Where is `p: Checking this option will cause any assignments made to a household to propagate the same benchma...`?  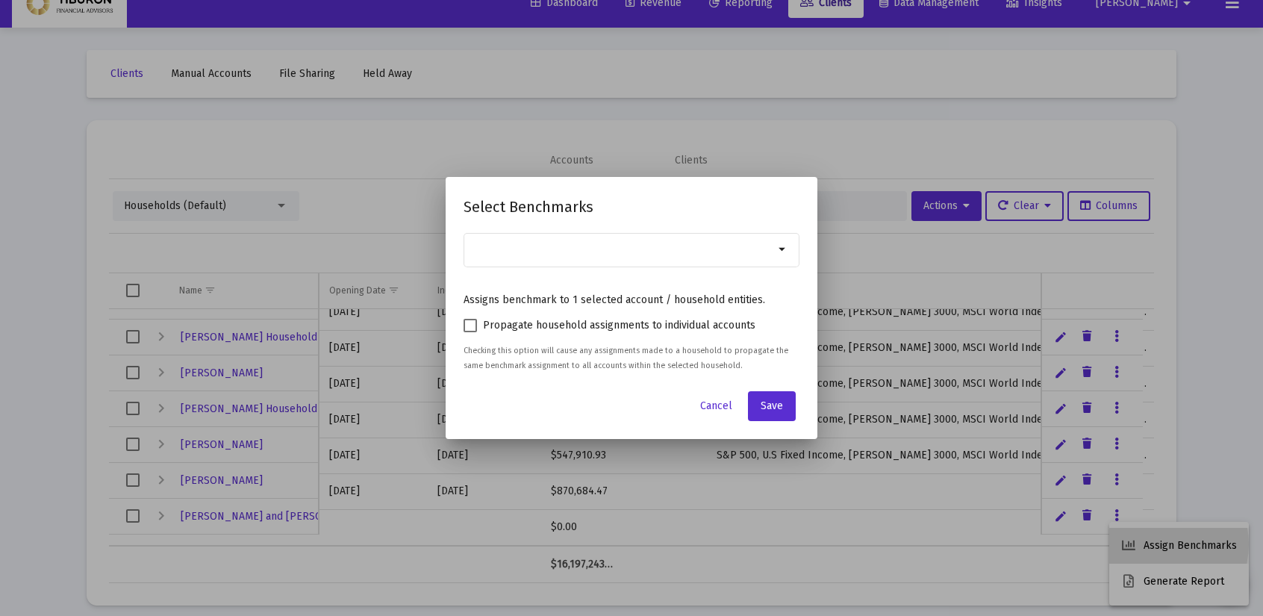 p: Checking this option will cause any assignments made to a household to propagate the same benchma... is located at coordinates (632, 358).